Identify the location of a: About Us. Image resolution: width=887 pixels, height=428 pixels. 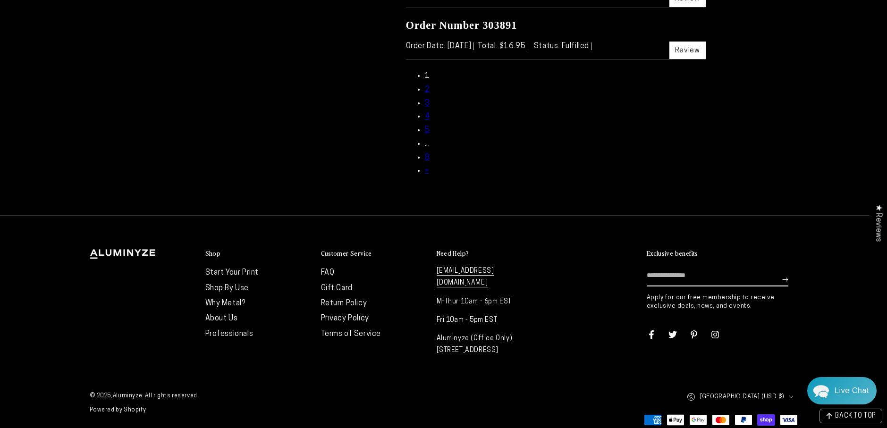
(221, 318).